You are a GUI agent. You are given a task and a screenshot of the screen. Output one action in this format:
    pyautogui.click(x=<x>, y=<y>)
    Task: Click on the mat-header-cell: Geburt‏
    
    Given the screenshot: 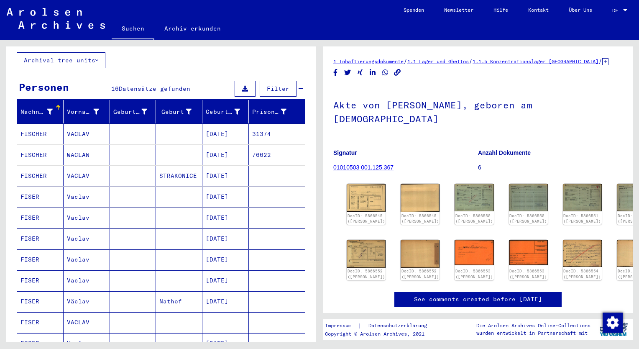 What is the action you would take?
    pyautogui.click(x=179, y=112)
    